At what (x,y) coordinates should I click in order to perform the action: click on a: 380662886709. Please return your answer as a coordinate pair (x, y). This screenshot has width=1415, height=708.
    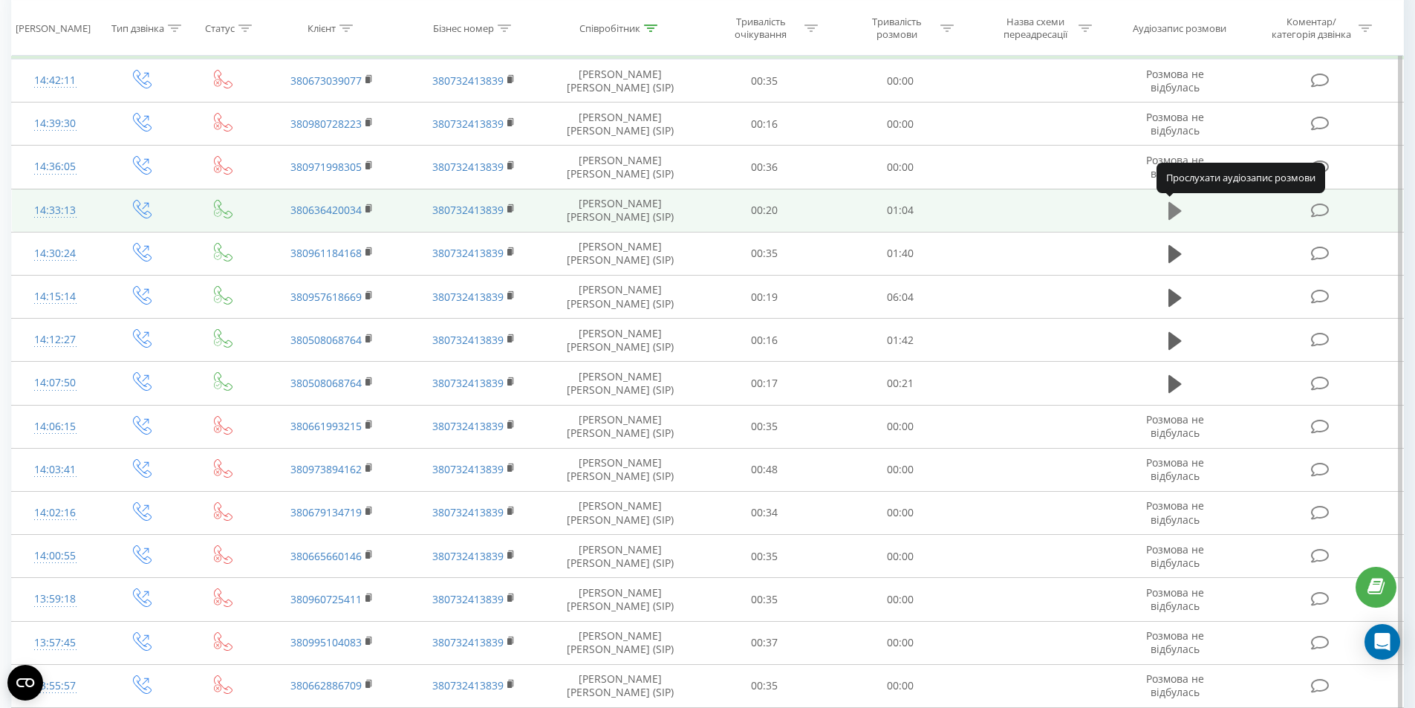
    Looking at the image, I should click on (326, 685).